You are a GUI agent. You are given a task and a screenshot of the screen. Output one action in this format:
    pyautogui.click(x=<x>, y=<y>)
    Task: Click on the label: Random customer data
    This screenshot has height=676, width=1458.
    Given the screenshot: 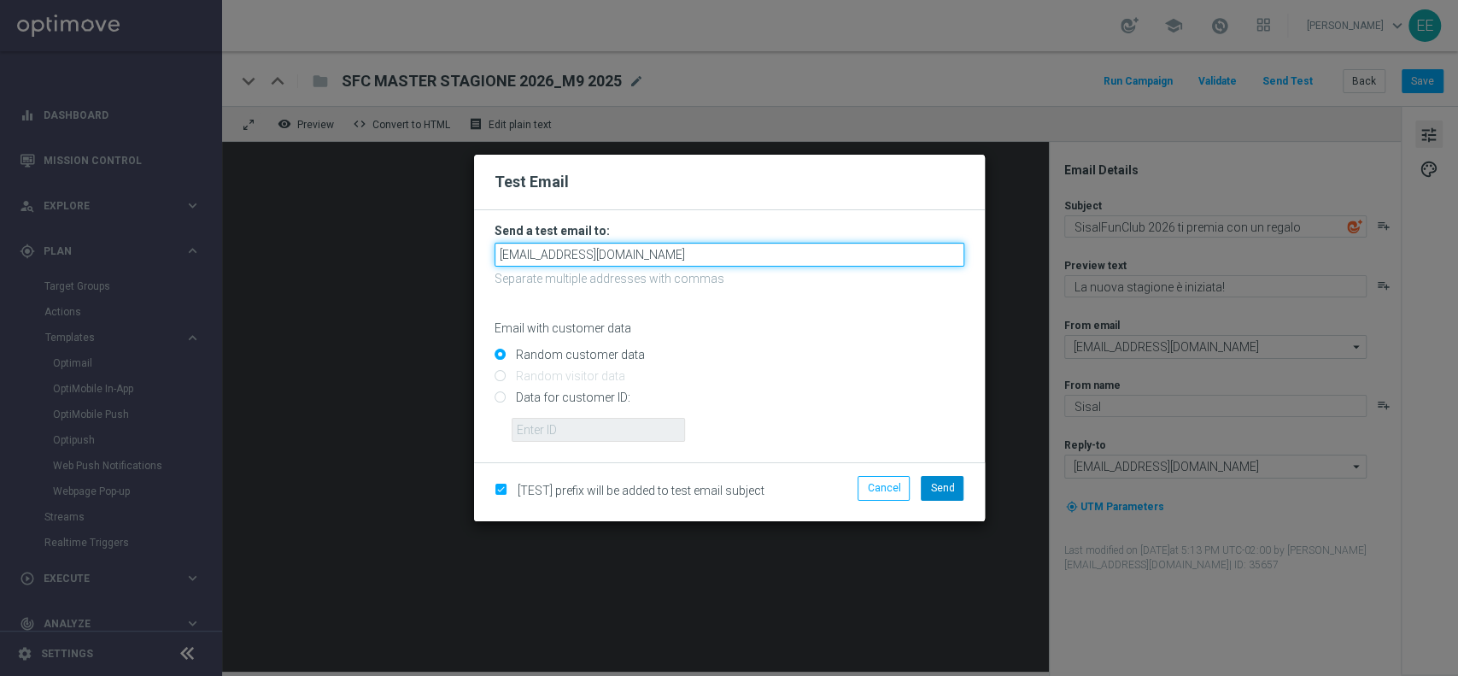 What is the action you would take?
    pyautogui.click(x=578, y=354)
    